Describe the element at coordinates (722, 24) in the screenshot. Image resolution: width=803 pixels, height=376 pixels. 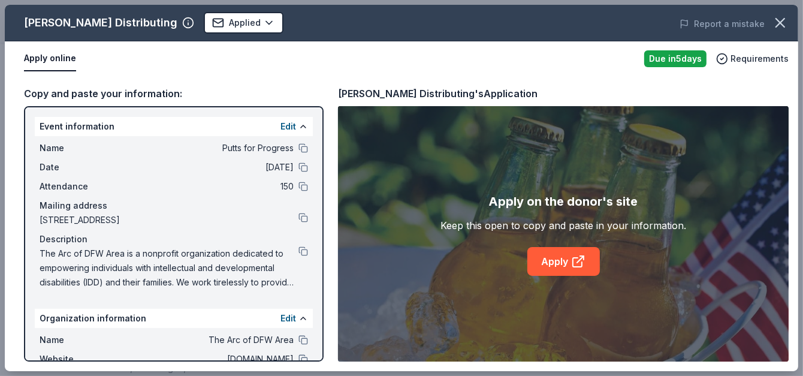
I see `button: Report a mistake` at that location.